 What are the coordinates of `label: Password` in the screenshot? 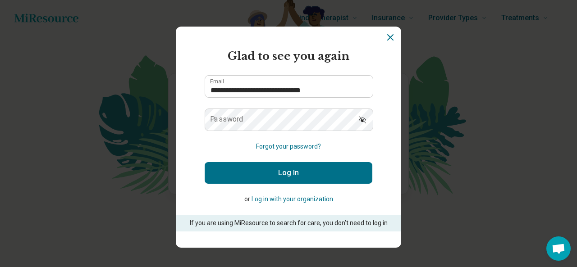 It's located at (227, 120).